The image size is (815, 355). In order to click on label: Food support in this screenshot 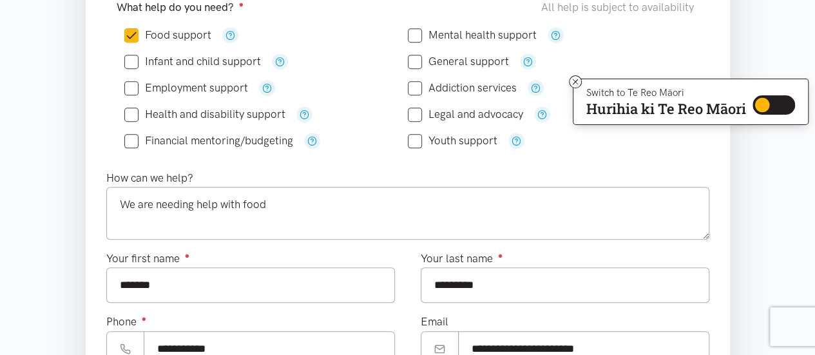, I will do `click(167, 35)`.